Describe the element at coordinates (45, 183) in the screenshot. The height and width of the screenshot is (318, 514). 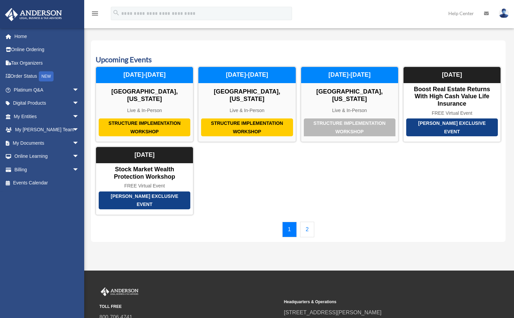
I see `a: Events Calendar` at that location.